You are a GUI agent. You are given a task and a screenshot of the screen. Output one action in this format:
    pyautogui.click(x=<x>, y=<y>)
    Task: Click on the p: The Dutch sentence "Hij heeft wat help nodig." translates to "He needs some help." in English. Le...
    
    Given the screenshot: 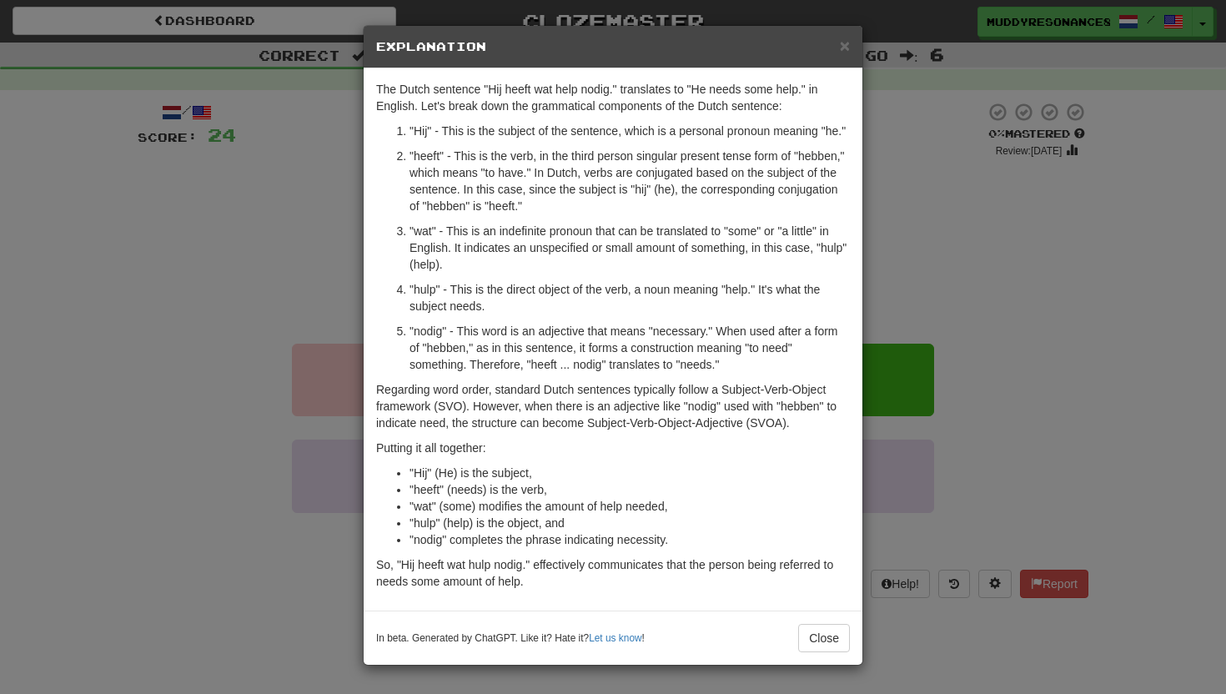 What is the action you would take?
    pyautogui.click(x=613, y=98)
    